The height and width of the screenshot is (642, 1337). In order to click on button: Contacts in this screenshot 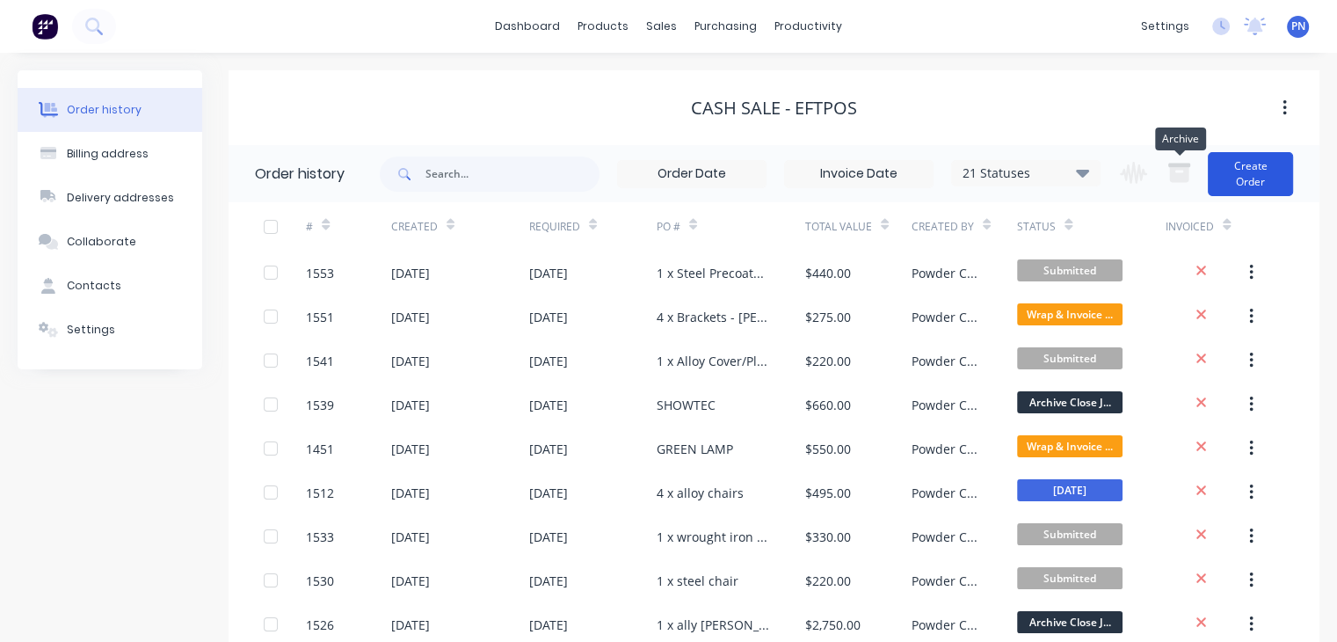, I will do `click(110, 286)`.